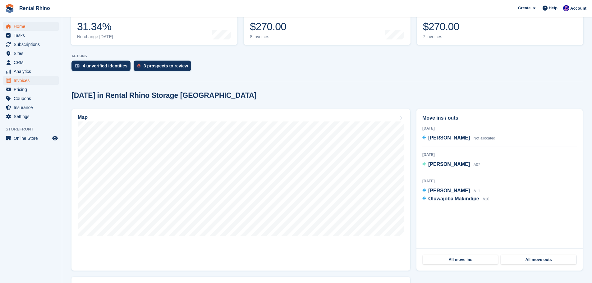 This screenshot has height=283, width=592. What do you see at coordinates (32, 26) in the screenshot?
I see `span: Home` at bounding box center [32, 26].